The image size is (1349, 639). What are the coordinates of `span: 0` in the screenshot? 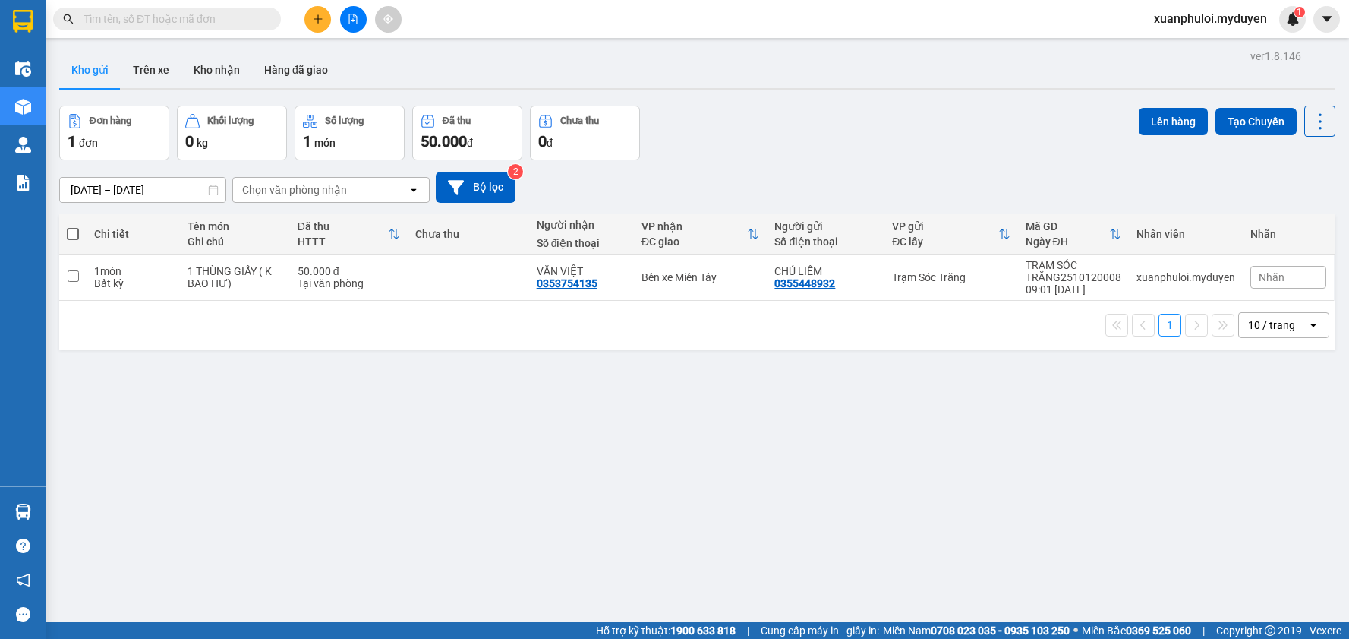 It's located at (189, 141).